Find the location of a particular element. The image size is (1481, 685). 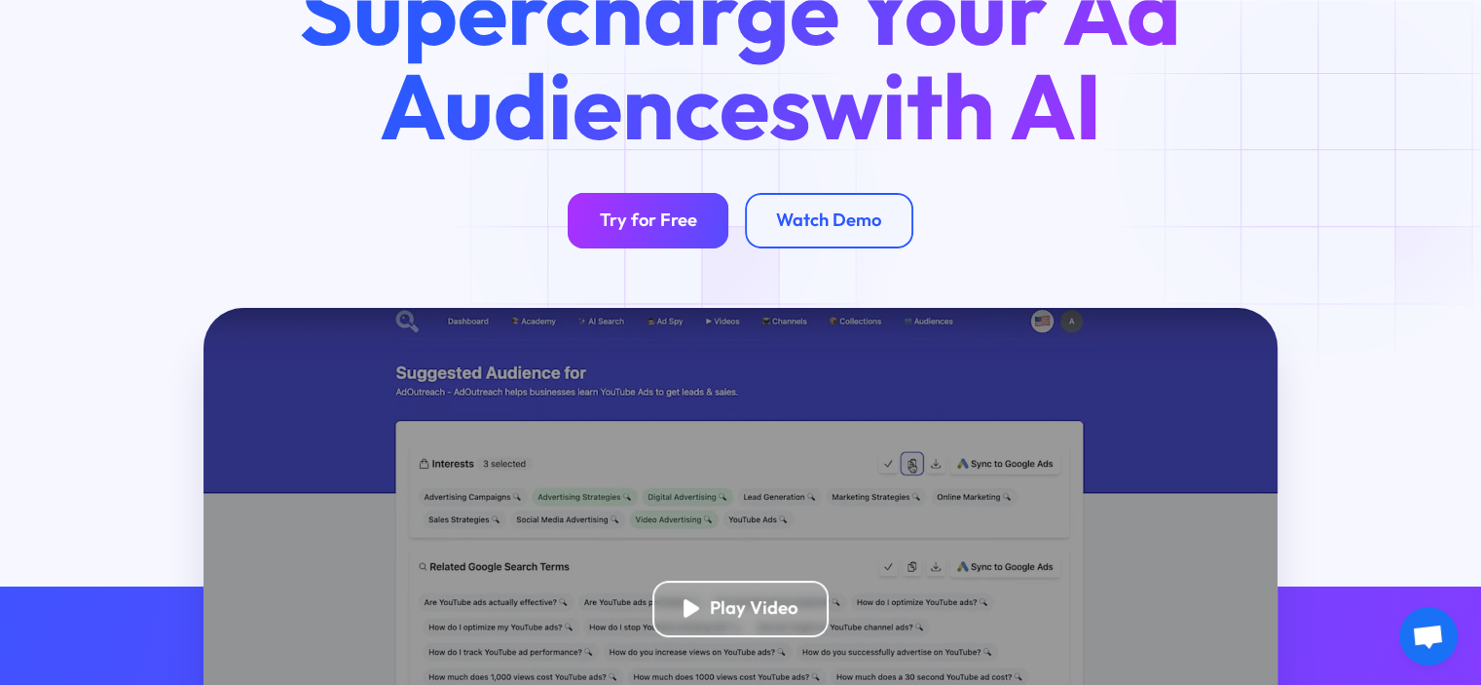

a: Try for Free is located at coordinates (648, 220).